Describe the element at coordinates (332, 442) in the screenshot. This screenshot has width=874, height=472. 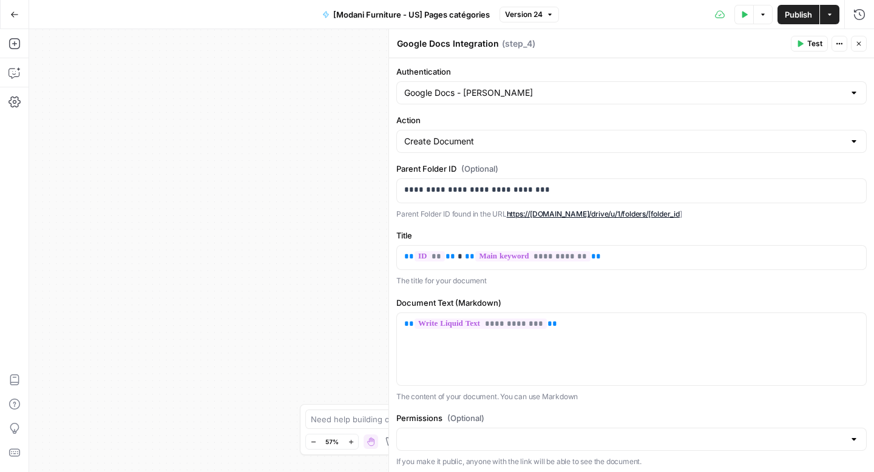
I see `span: 57%` at that location.